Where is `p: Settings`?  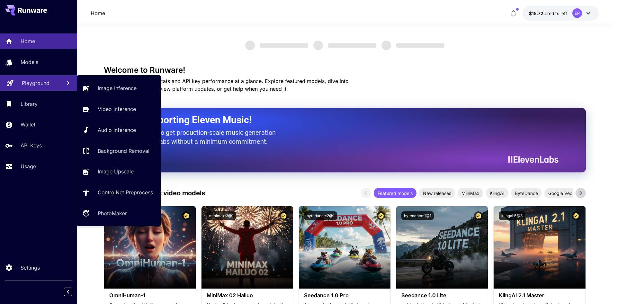 p: Settings is located at coordinates (30, 267).